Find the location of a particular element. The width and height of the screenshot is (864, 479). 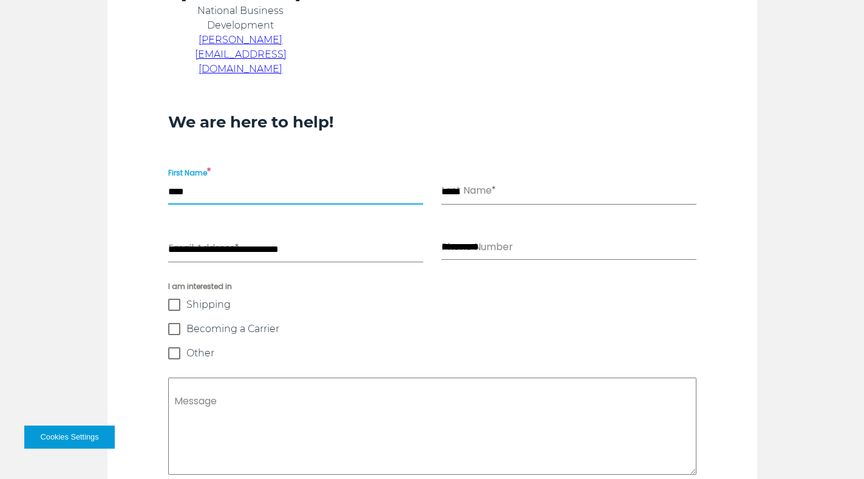

span: Shipping is located at coordinates (208, 305).